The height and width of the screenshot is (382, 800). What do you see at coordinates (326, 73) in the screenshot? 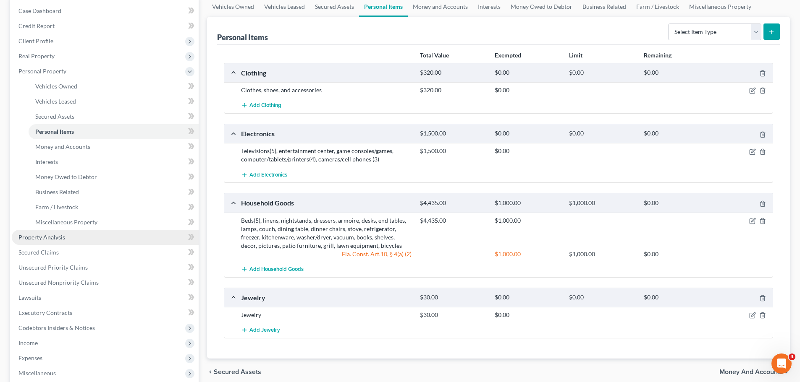
I see `div: Clothing` at bounding box center [326, 73].